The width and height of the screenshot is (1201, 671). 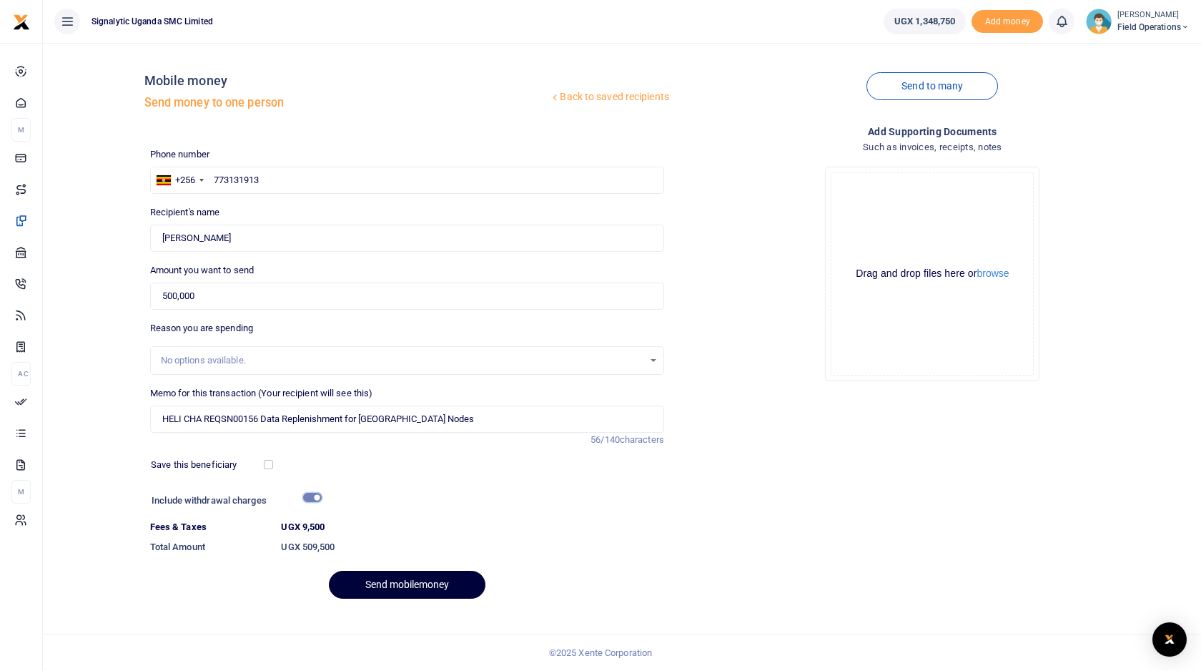 I want to click on div: Drag and drop files here or, so click(x=932, y=273).